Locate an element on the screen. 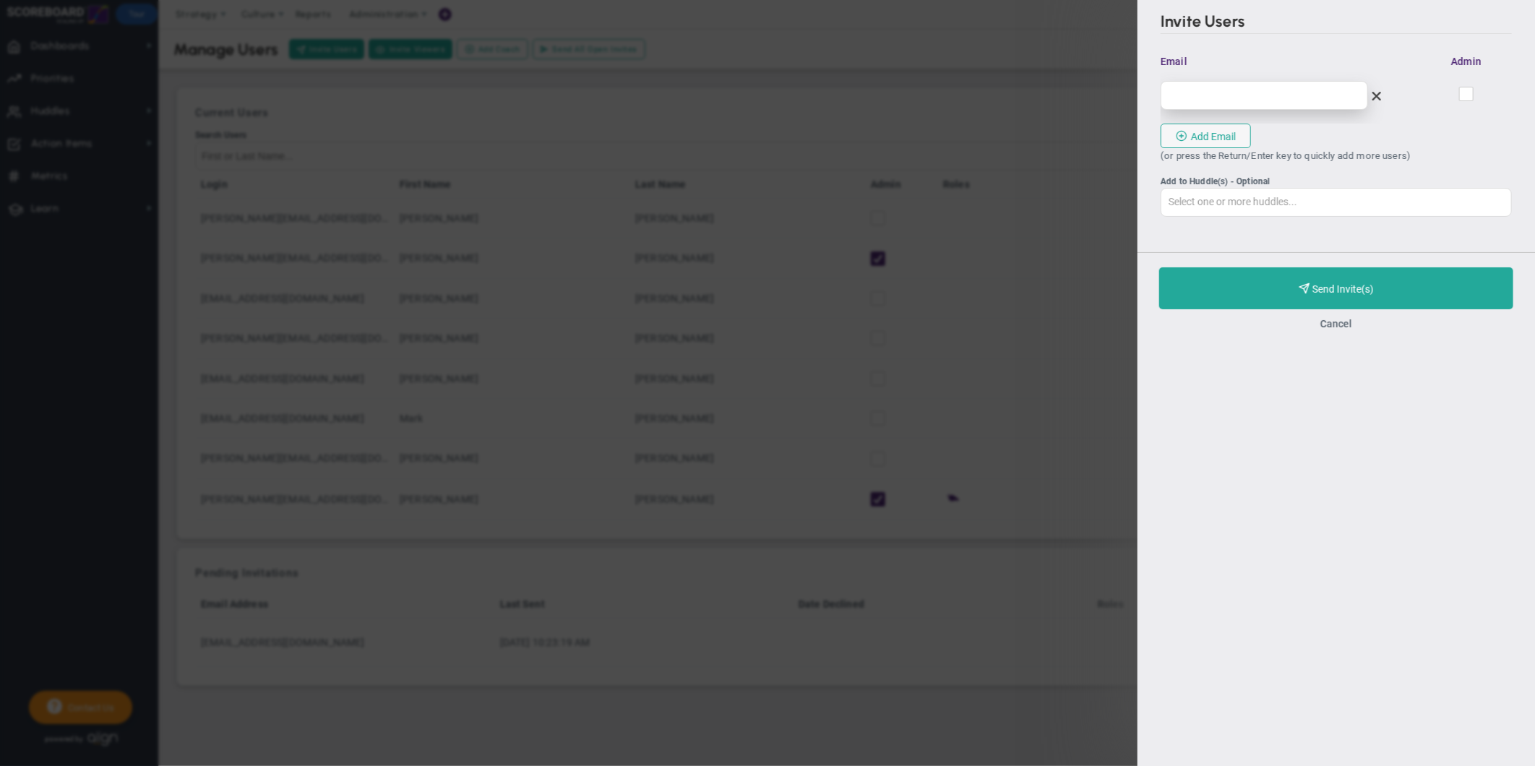 The width and height of the screenshot is (1535, 766). button: Cancel is located at coordinates (1336, 324).